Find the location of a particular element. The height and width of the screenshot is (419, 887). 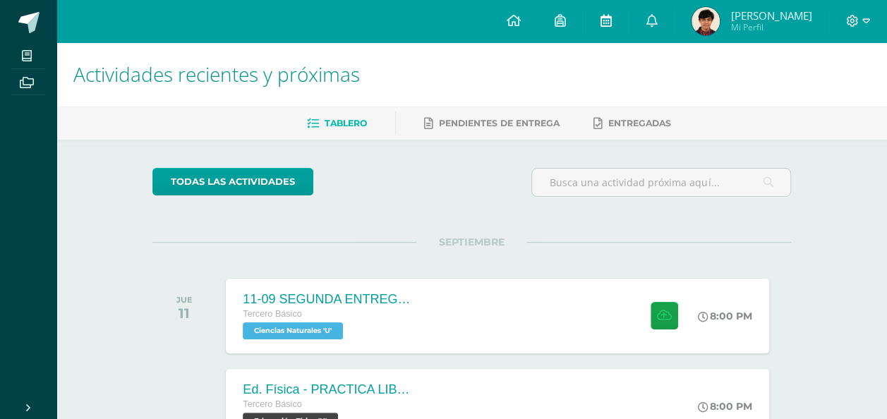

span: Ciencias Naturales 'U' is located at coordinates (293, 331).